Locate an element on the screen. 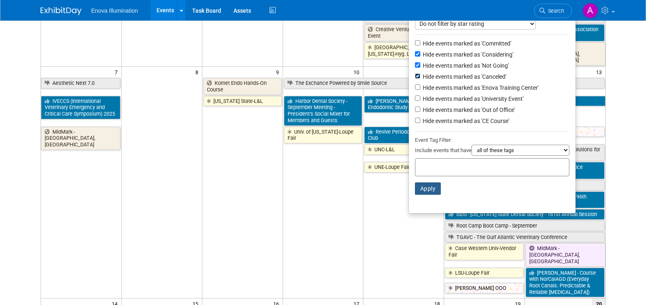 This screenshot has width=646, height=305. img: ExhibitDay is located at coordinates (61, 11).